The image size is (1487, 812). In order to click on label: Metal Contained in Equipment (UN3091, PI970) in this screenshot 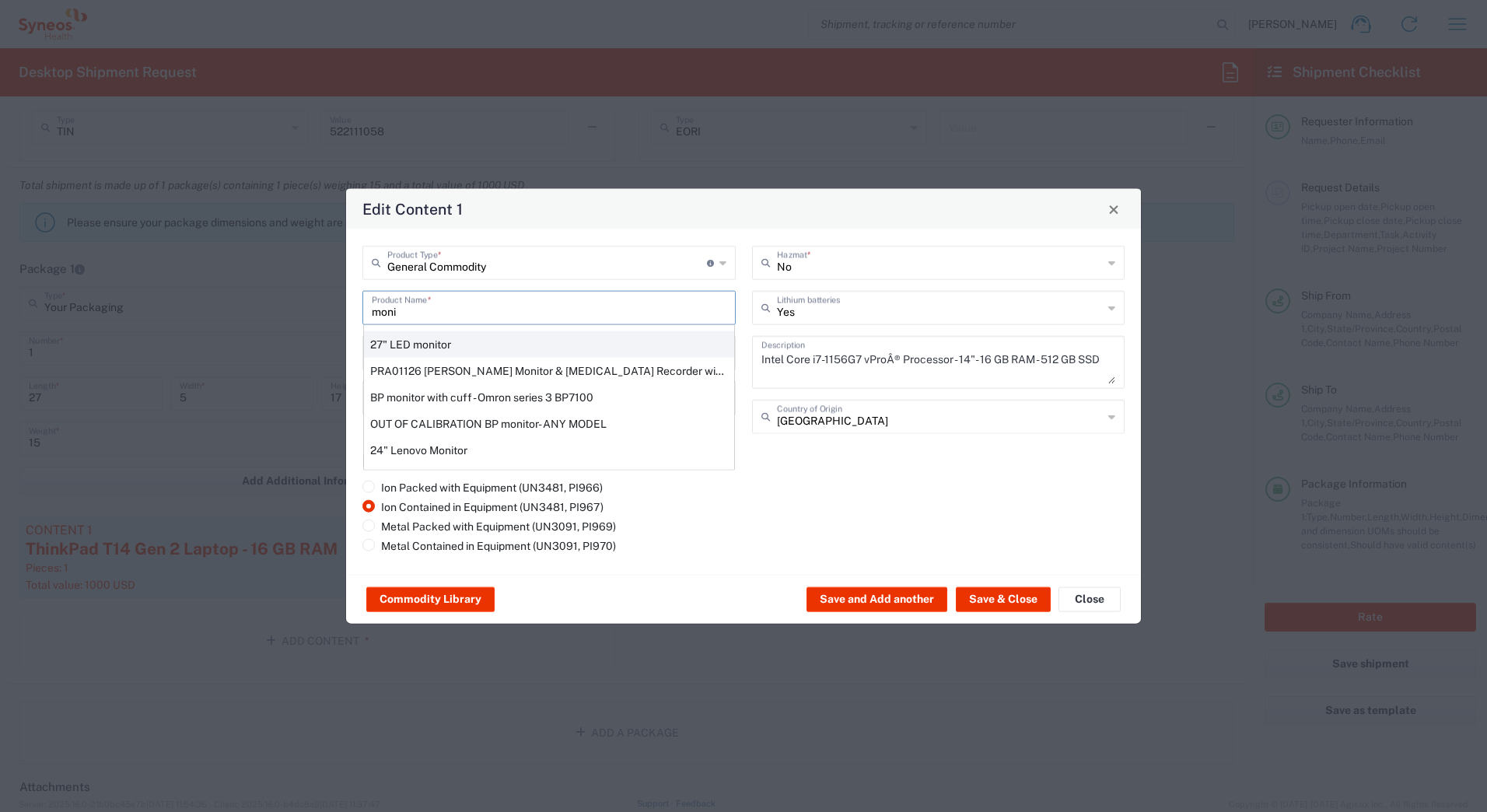, I will do `click(489, 546)`.